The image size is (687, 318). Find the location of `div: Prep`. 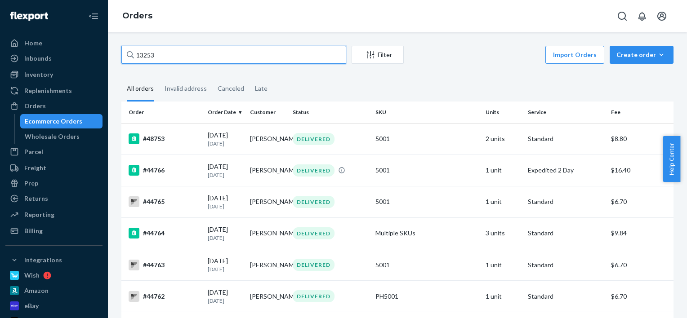

div: Prep is located at coordinates (31, 183).